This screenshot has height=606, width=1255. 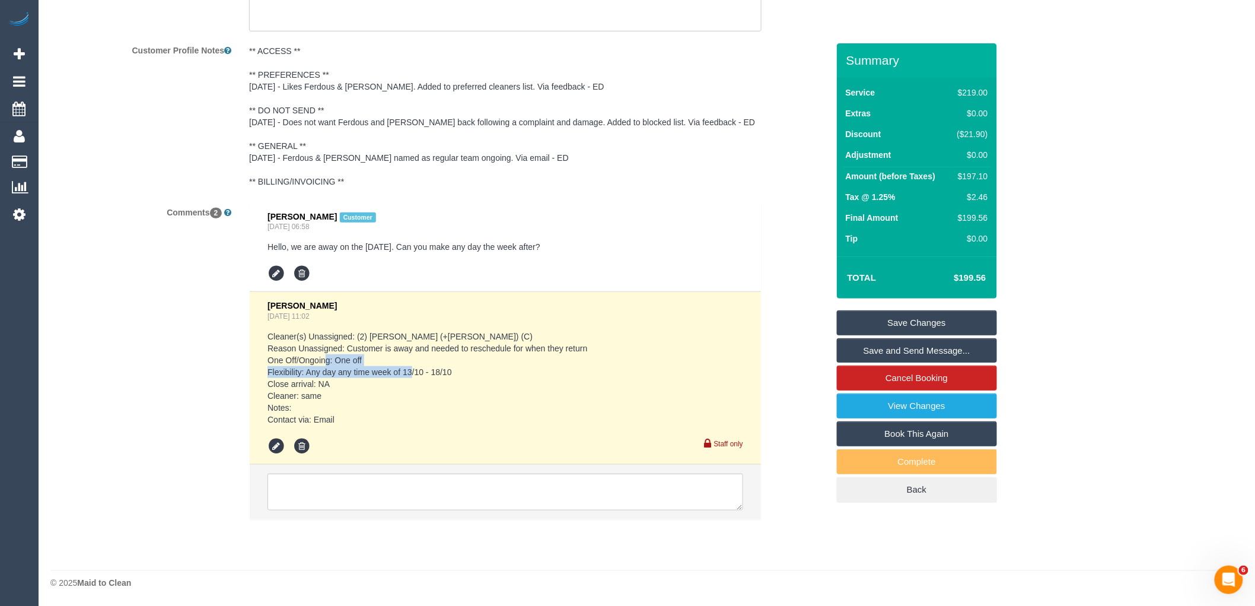 I want to click on div: $197.10, so click(x=970, y=176).